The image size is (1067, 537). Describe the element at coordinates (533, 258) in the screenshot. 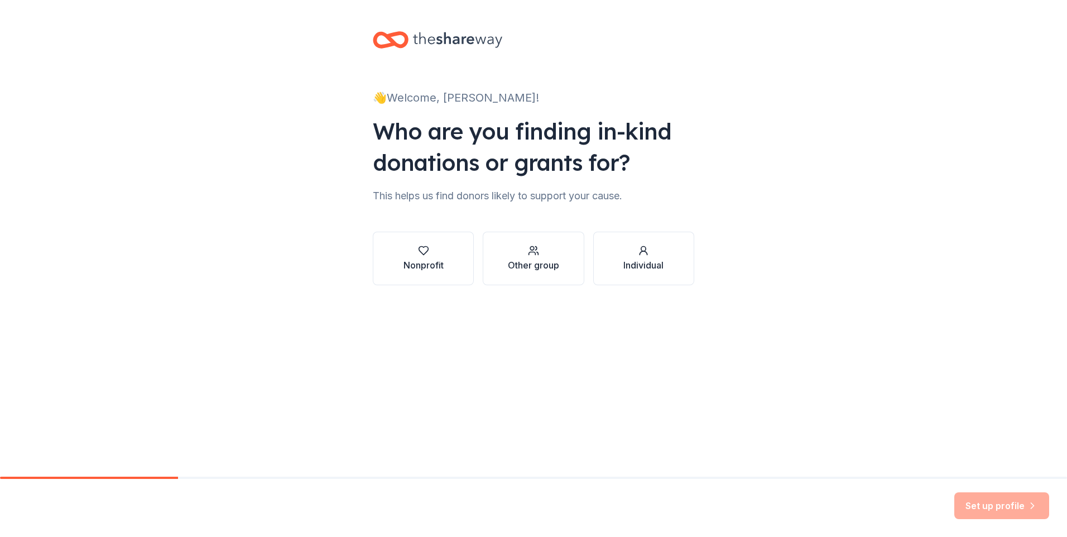

I see `button: Other group` at that location.